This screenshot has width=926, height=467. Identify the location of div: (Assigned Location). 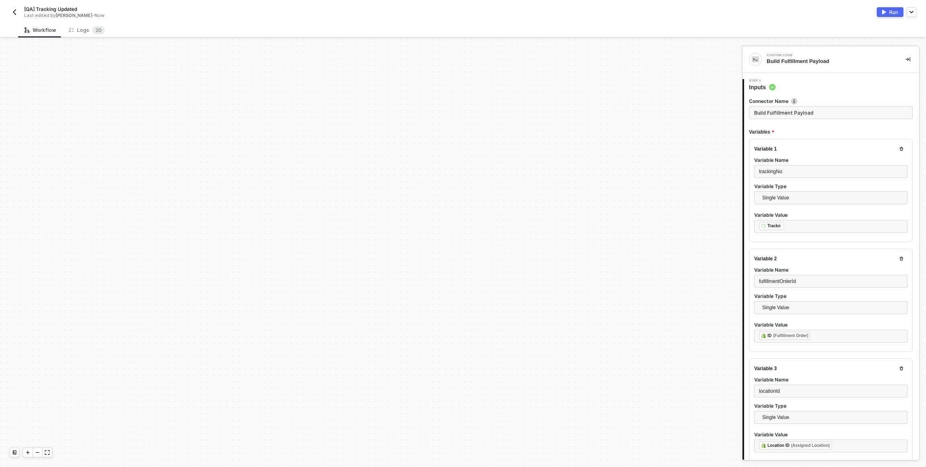
(811, 445).